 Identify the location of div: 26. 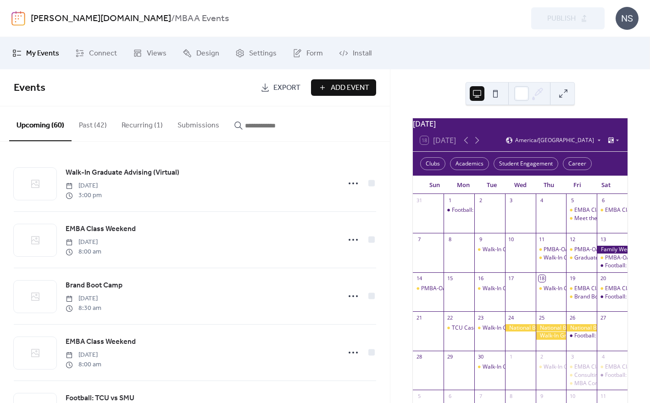
(572, 318).